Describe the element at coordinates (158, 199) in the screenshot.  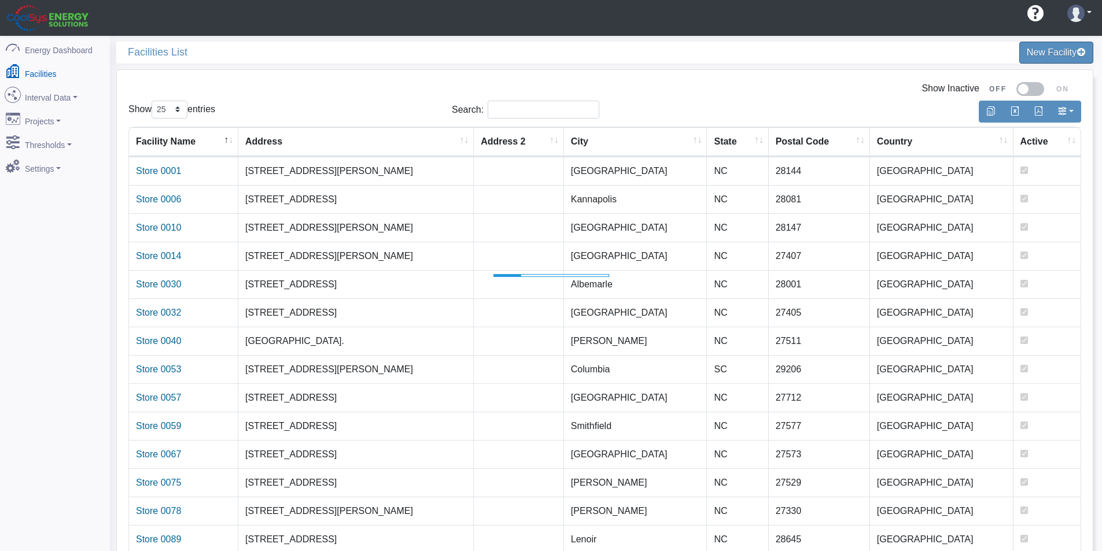
I see `a: Store 0006` at that location.